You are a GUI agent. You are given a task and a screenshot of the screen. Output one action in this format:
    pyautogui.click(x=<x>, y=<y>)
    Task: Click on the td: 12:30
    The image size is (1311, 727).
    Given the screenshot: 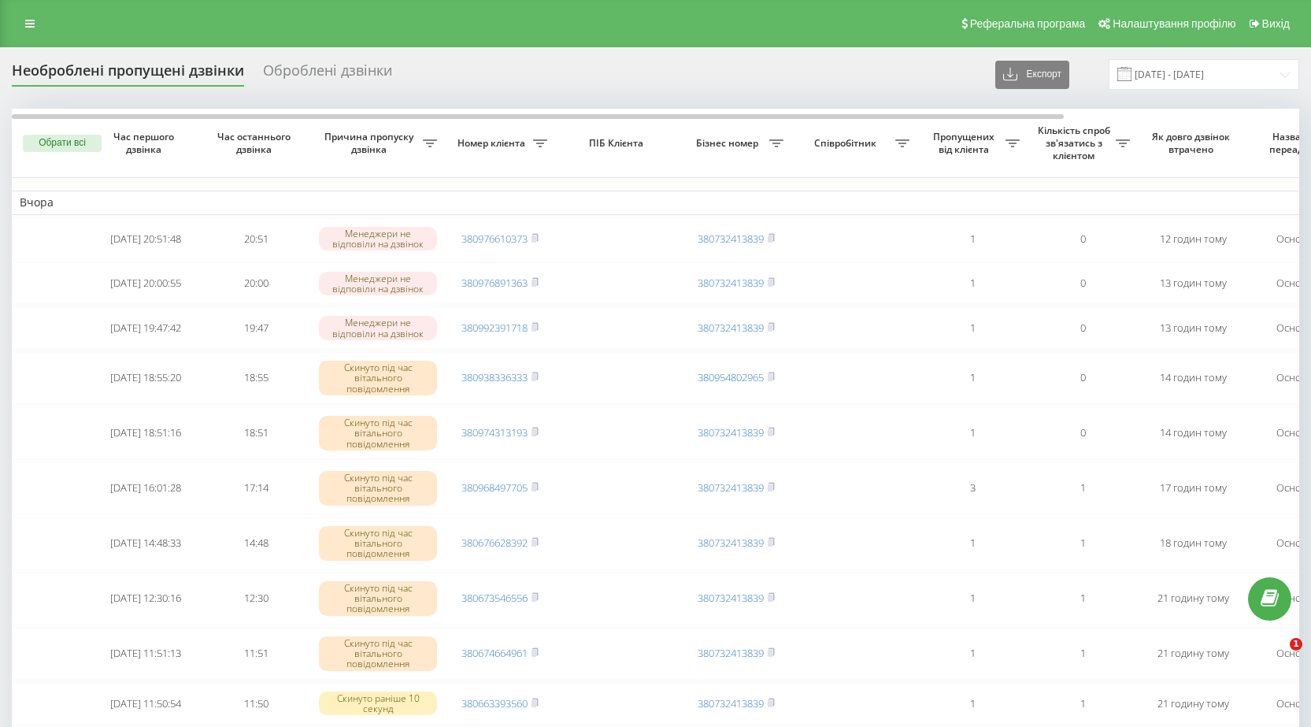 What is the action you would take?
    pyautogui.click(x=256, y=598)
    